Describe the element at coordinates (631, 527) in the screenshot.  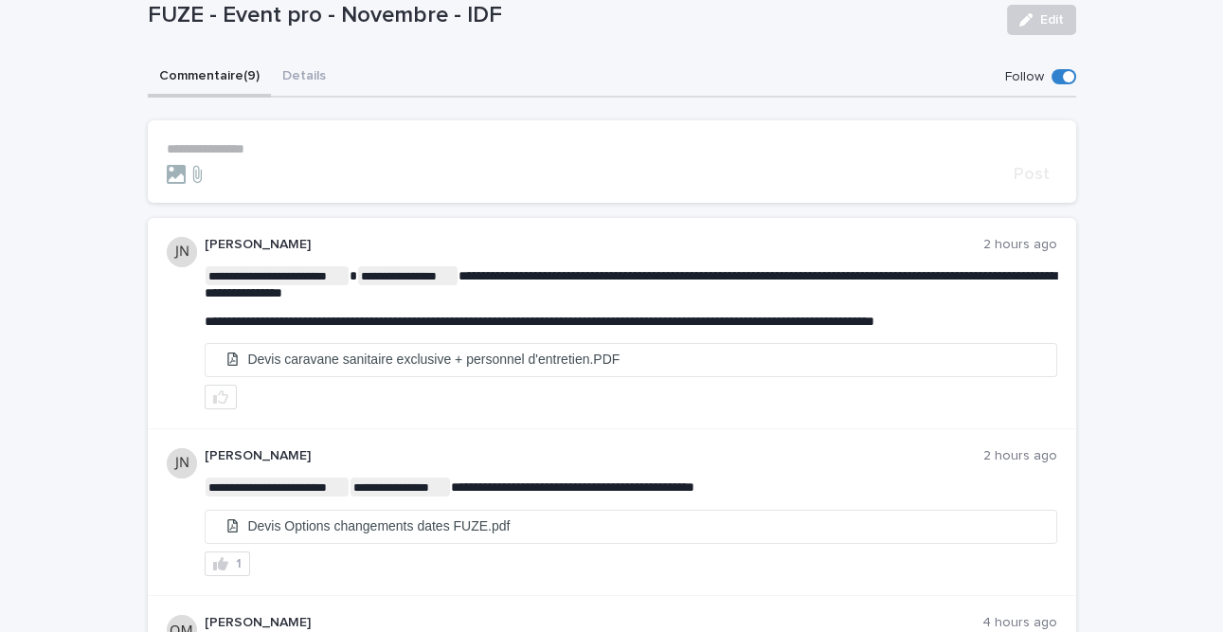
I see `a: Devis Options changements dates FUZE.pdf` at that location.